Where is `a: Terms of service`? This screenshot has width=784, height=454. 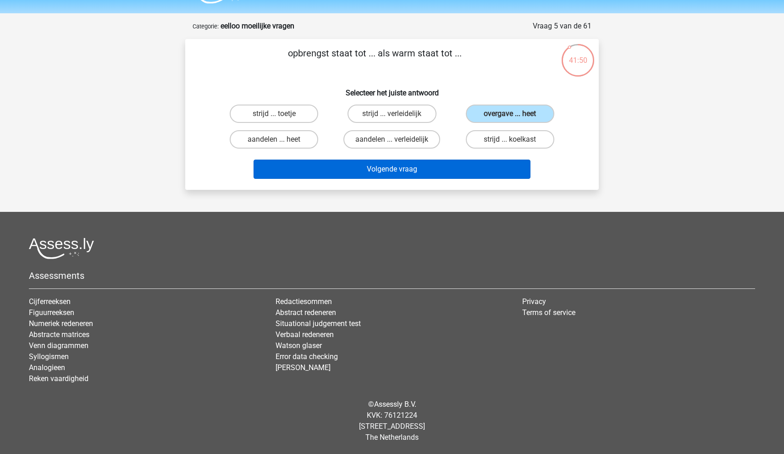
a: Terms of service is located at coordinates (549, 312).